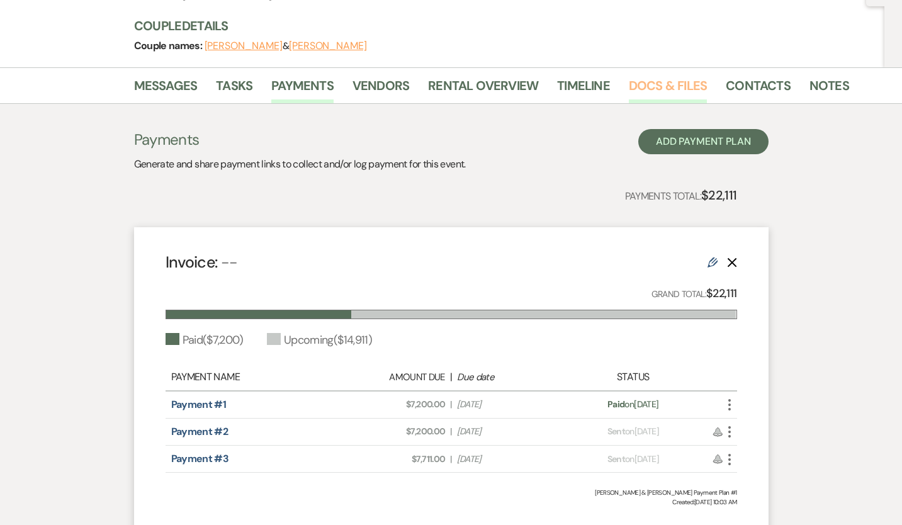 The width and height of the screenshot is (902, 525). Describe the element at coordinates (204, 340) in the screenshot. I see `div: Paid ( $7,200 )` at that location.